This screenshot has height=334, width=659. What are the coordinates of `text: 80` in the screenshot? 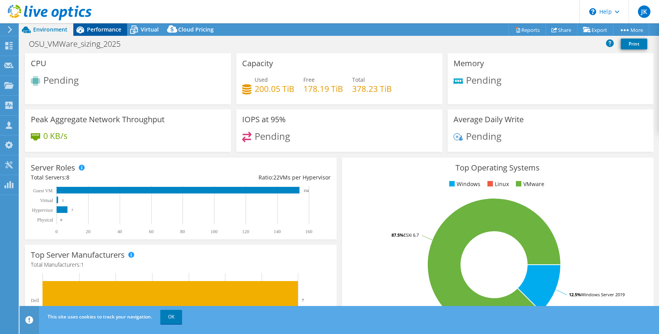 It's located at (182, 232).